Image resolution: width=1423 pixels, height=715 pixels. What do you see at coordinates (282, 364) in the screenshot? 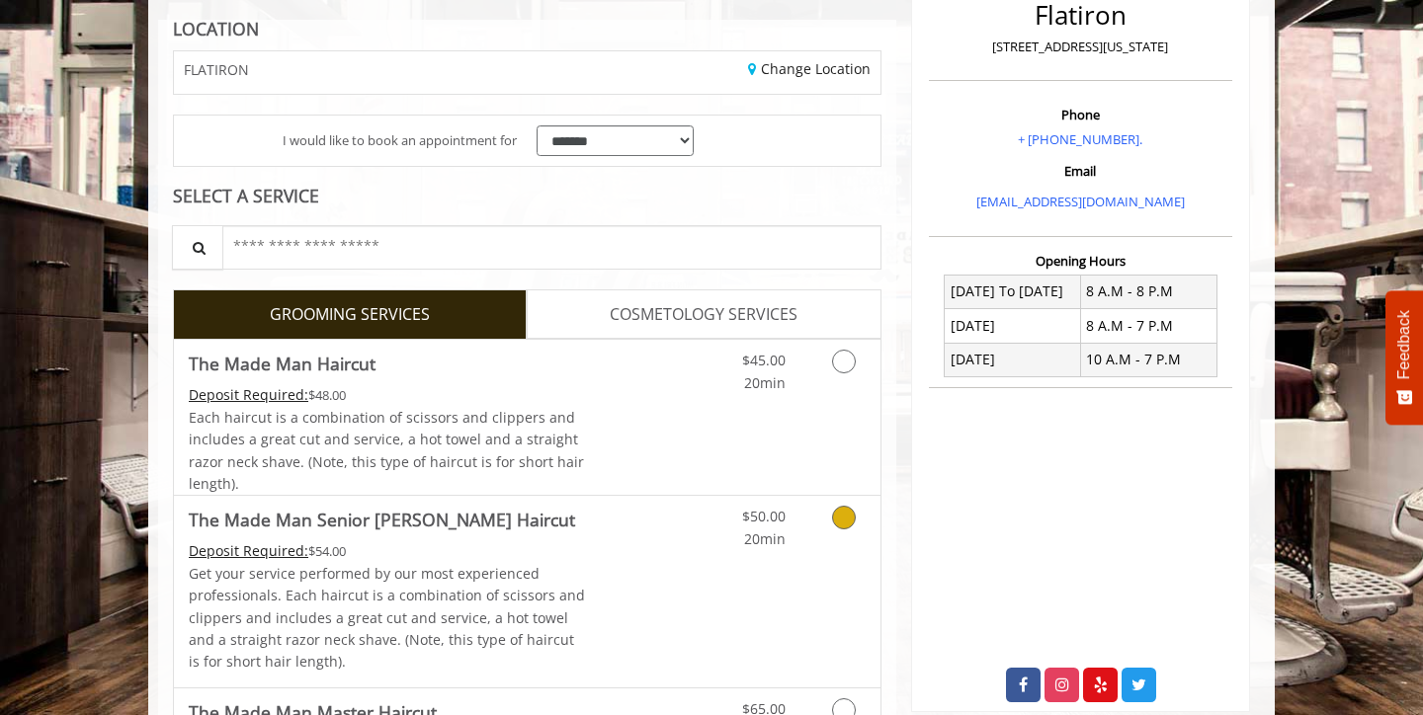
I see `b: The Made Man Haircut` at bounding box center [282, 364].